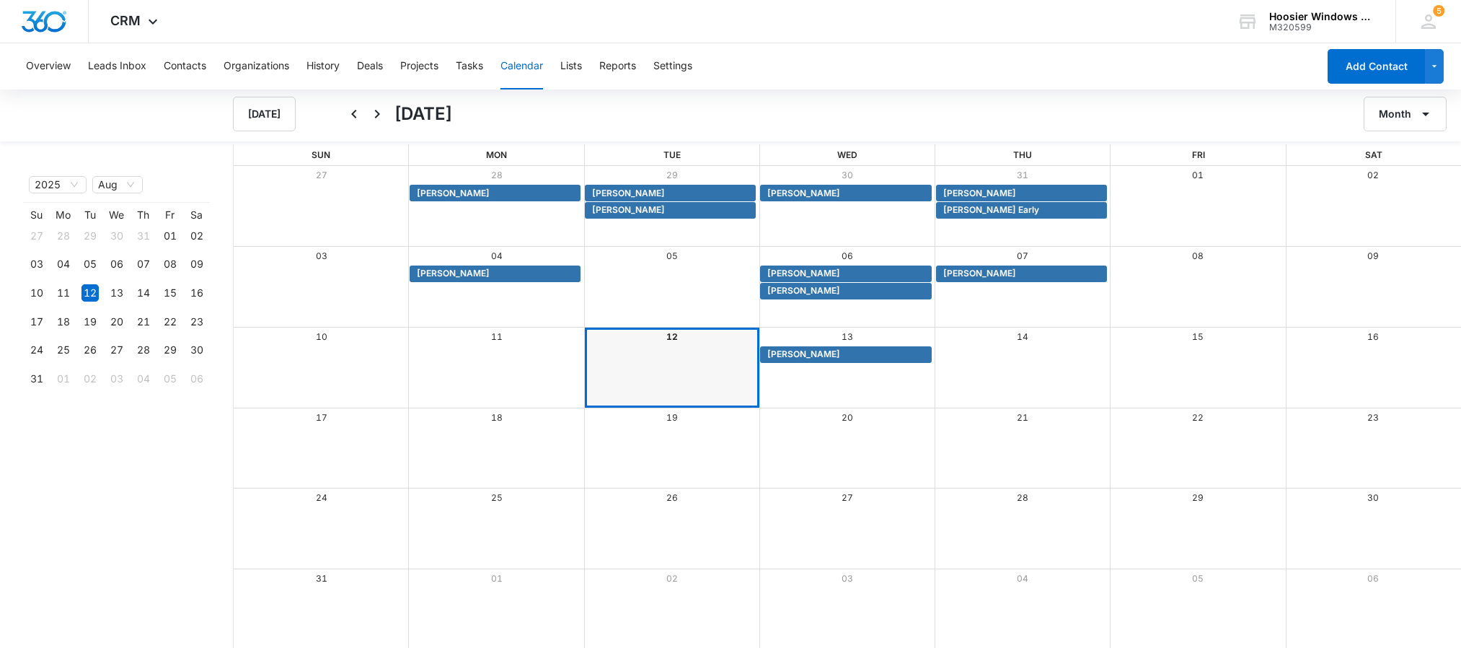  I want to click on div: 15, so click(170, 293).